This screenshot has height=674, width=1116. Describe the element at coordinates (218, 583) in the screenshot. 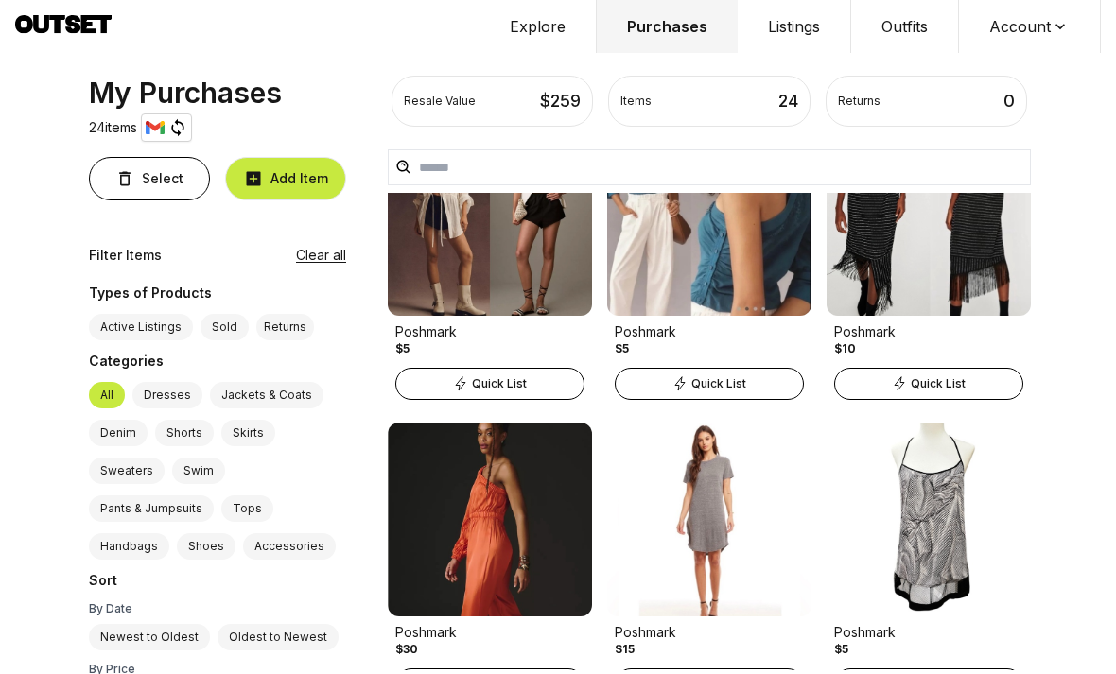

I see `div: Sort` at that location.